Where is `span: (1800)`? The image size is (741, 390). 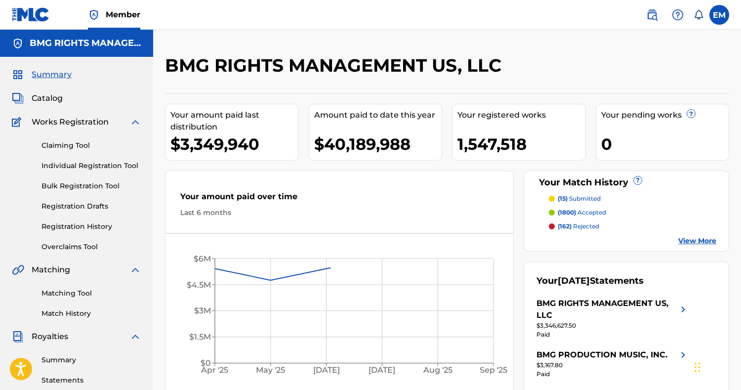
span: (1800) is located at coordinates (566, 212).